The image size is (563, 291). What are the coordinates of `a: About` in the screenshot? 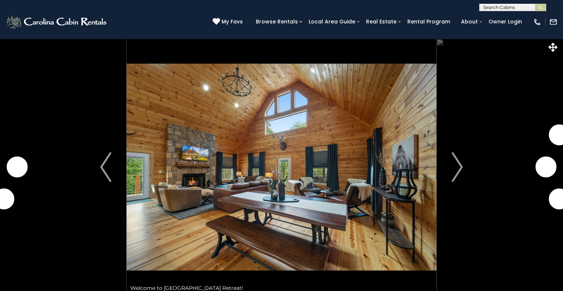 It's located at (469, 22).